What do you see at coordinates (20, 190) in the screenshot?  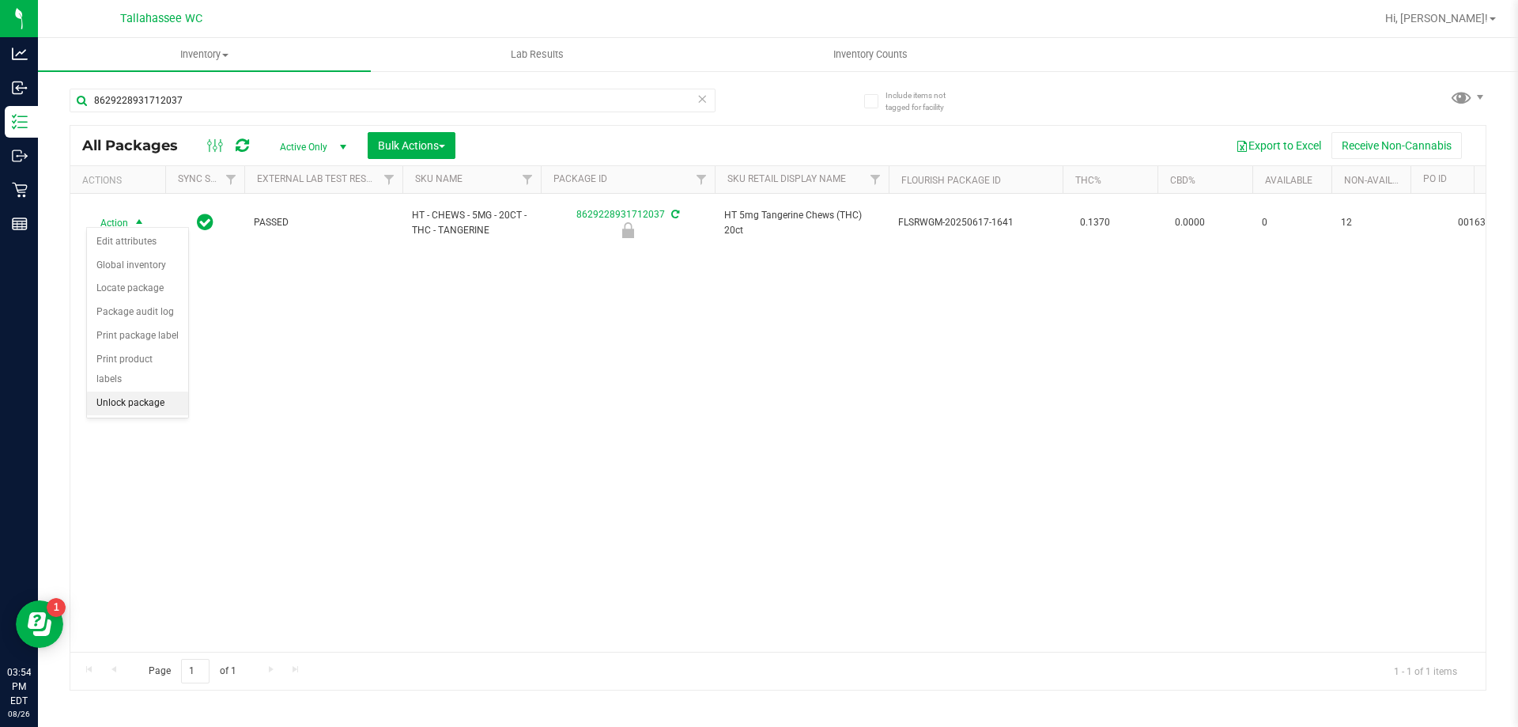 I see `inline-svg: Retail` at bounding box center [20, 190].